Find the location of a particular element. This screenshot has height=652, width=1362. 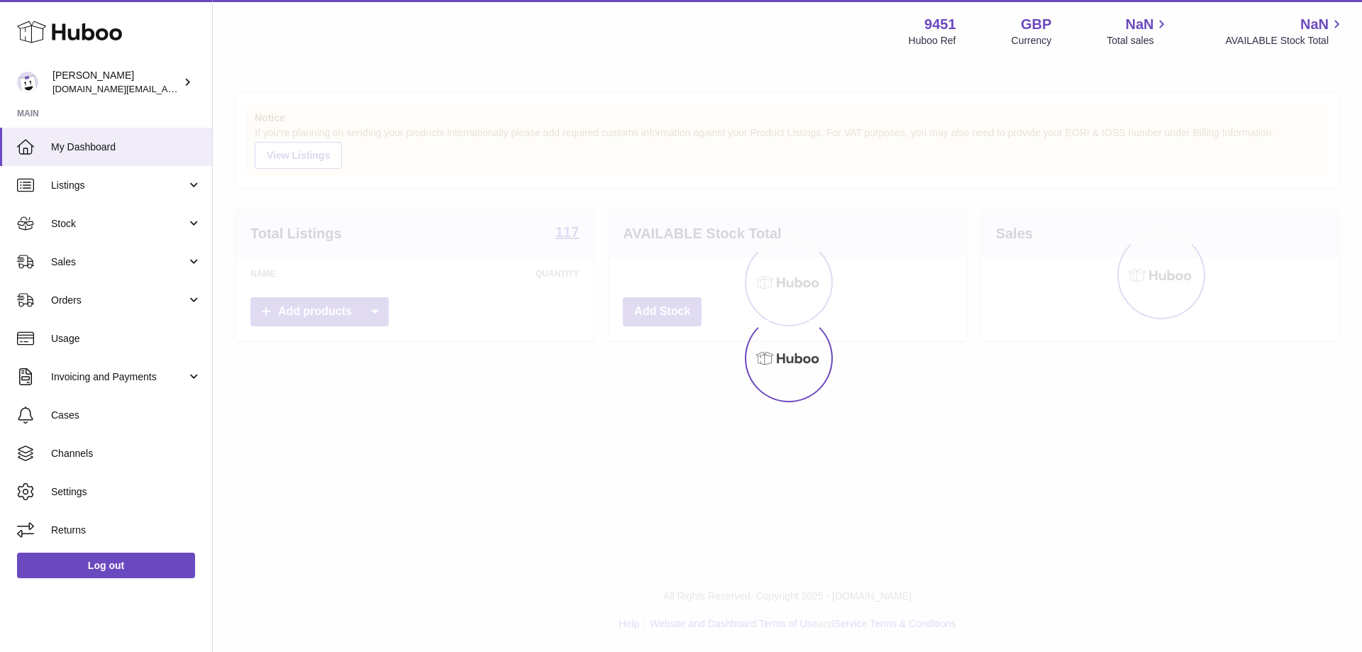

img: amir.ch@gmail.com is located at coordinates (28, 82).